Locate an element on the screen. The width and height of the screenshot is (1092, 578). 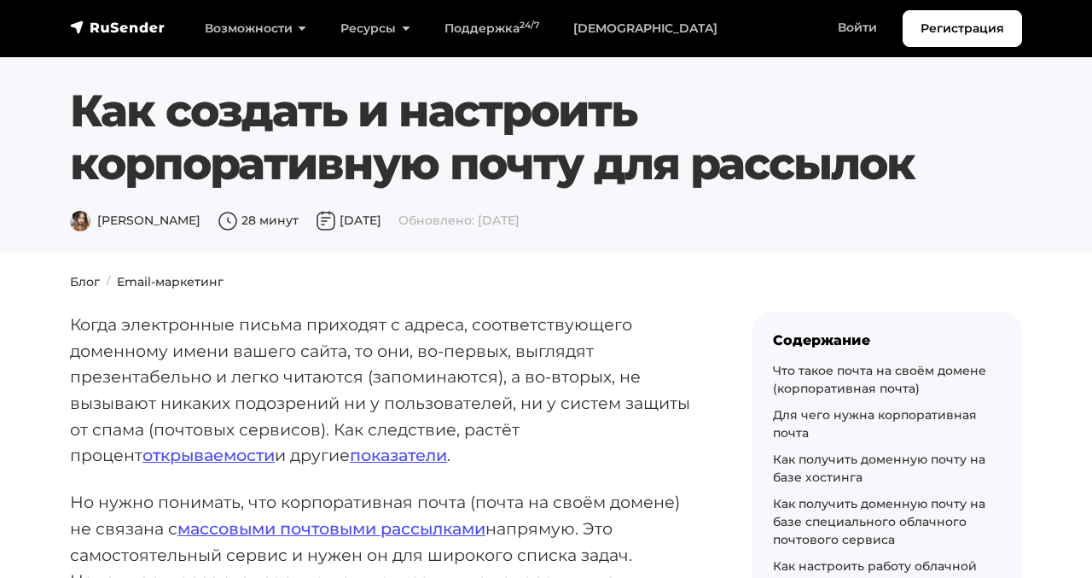
a: Как получить доменную почту на базе хостинга is located at coordinates (879, 468).